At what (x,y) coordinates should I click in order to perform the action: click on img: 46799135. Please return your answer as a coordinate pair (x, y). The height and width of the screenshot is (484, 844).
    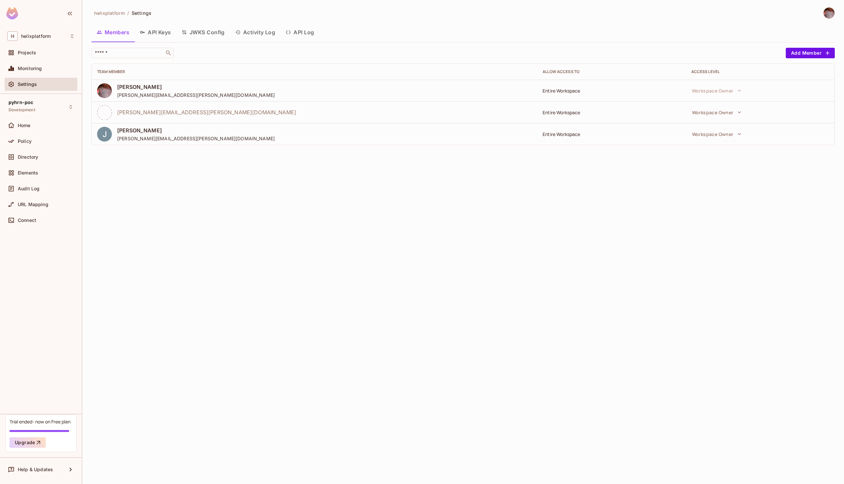
    Looking at the image, I should click on (104, 90).